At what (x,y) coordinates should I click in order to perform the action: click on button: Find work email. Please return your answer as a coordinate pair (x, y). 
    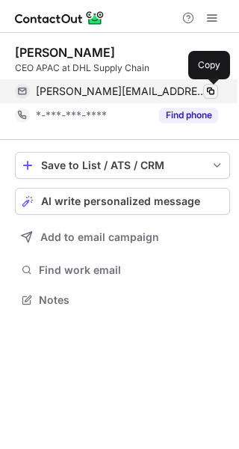
    Looking at the image, I should click on (123, 270).